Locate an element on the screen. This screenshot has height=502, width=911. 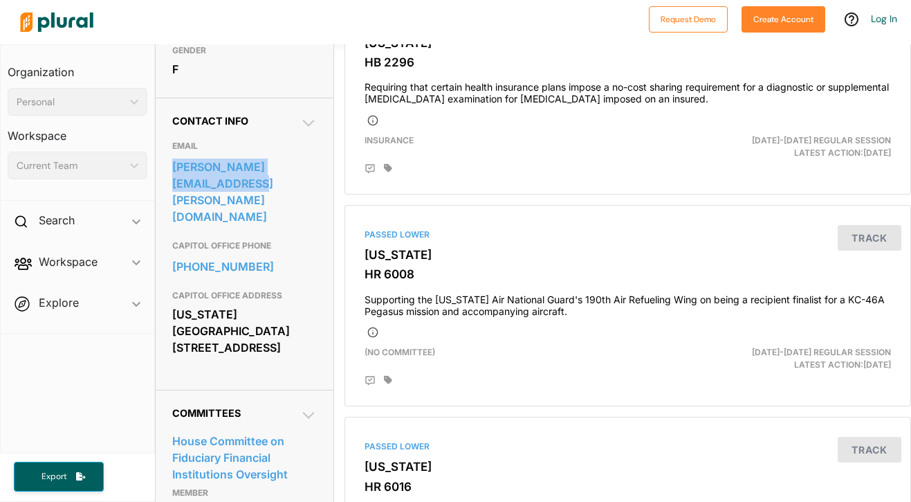
span: Insurance is located at coordinates (389, 140).